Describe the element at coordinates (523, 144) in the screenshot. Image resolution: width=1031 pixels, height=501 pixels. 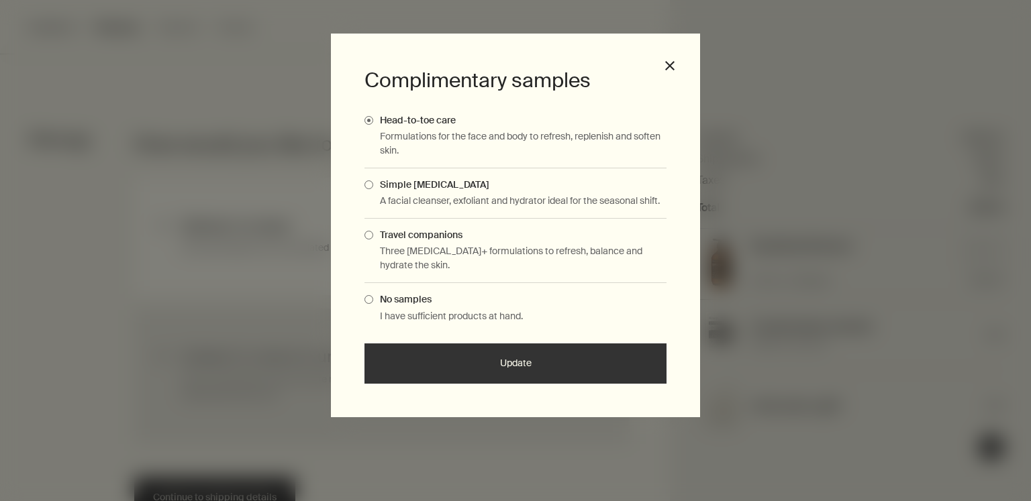
I see `p: Formulations for the face and body to refresh, replenish and soften skin.` at that location.